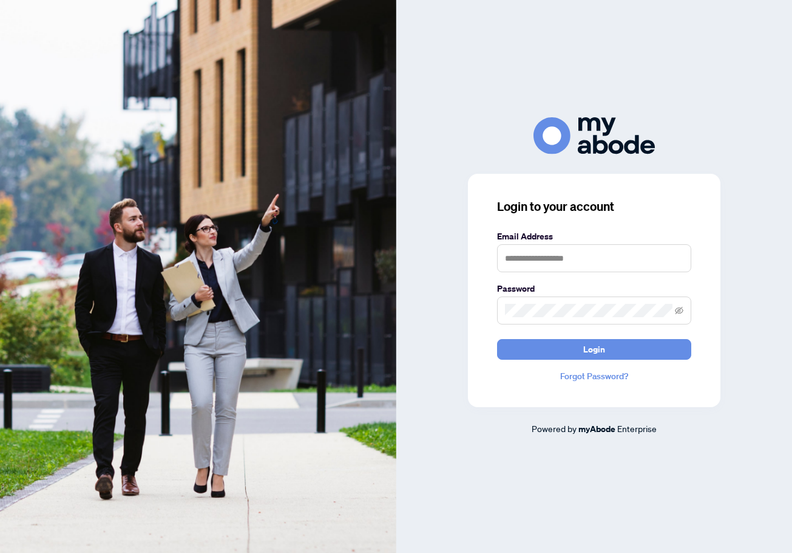 This screenshot has width=792, height=553. I want to click on a: Forgot Password?, so click(594, 376).